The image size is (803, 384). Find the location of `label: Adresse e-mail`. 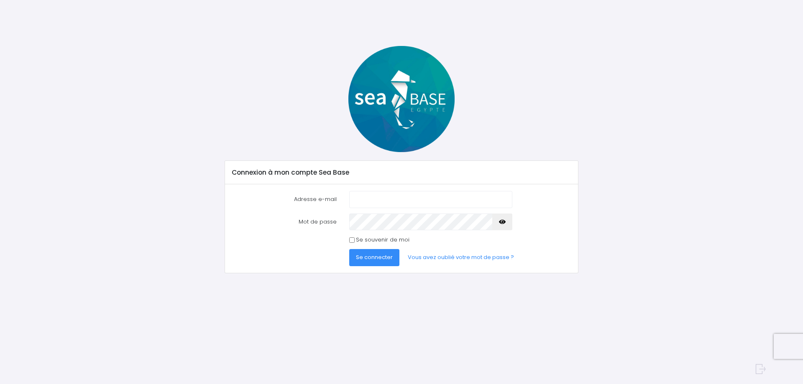

label: Adresse e-mail is located at coordinates (284, 199).